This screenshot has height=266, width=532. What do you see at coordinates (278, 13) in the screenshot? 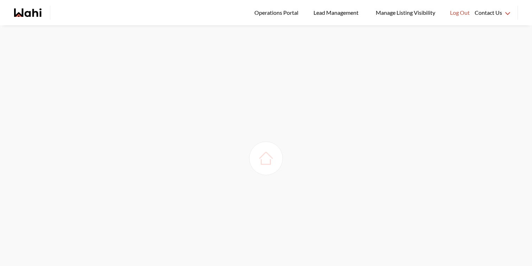
I see `span: Operations Portal` at bounding box center [278, 13].